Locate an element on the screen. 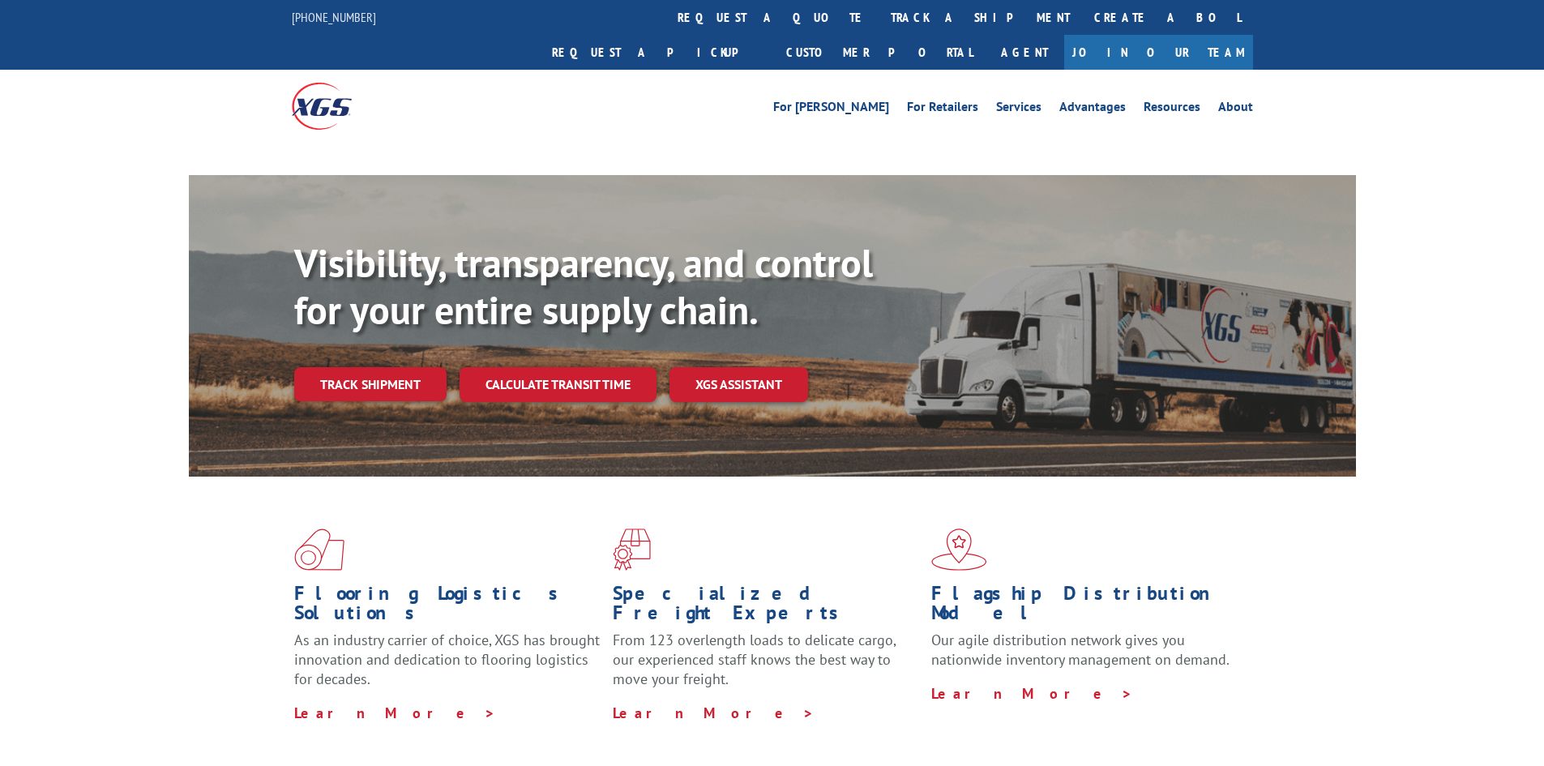 The width and height of the screenshot is (1544, 766). a: XGS ASSISTANT is located at coordinates (738, 384).